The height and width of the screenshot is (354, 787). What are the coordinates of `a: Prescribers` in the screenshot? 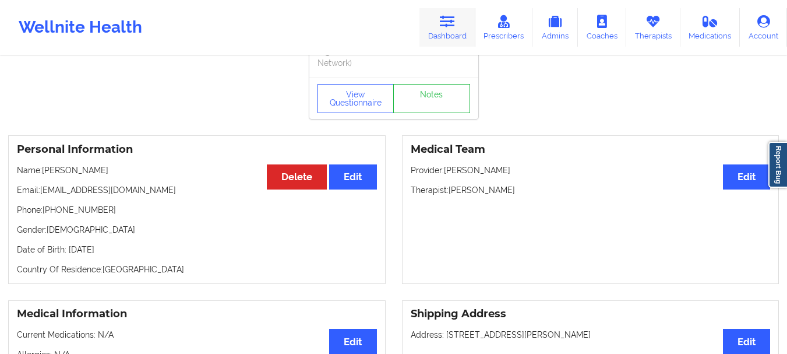 It's located at (504, 27).